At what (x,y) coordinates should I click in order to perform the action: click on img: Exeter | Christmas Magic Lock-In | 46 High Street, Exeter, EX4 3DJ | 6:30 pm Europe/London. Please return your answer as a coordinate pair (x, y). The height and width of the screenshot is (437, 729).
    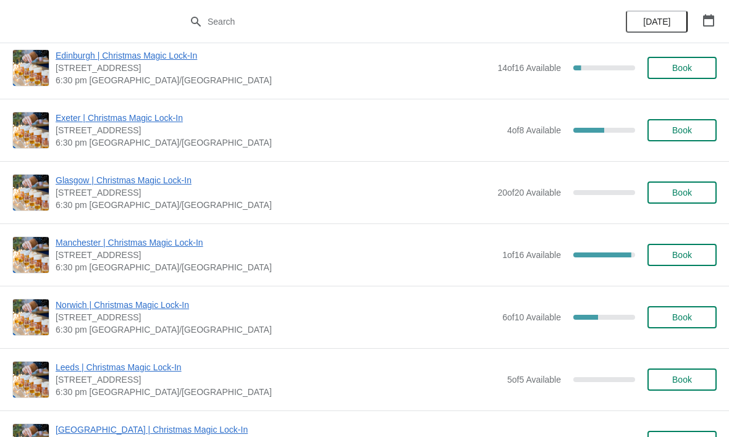
    Looking at the image, I should click on (31, 130).